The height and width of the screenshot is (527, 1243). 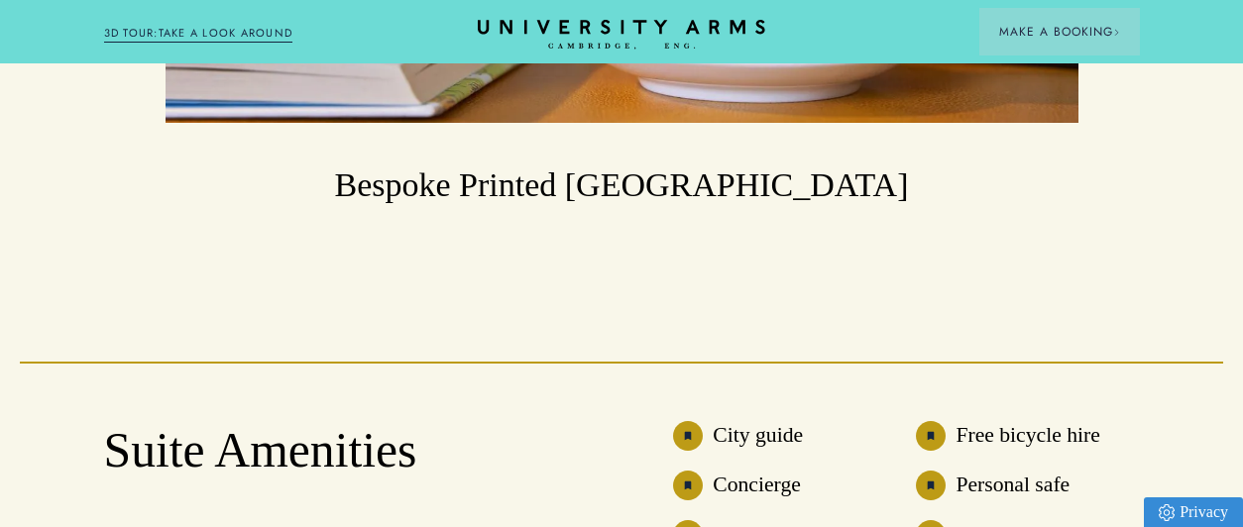 What do you see at coordinates (1028, 435) in the screenshot?
I see `h3: Free bicycle hire` at bounding box center [1028, 435].